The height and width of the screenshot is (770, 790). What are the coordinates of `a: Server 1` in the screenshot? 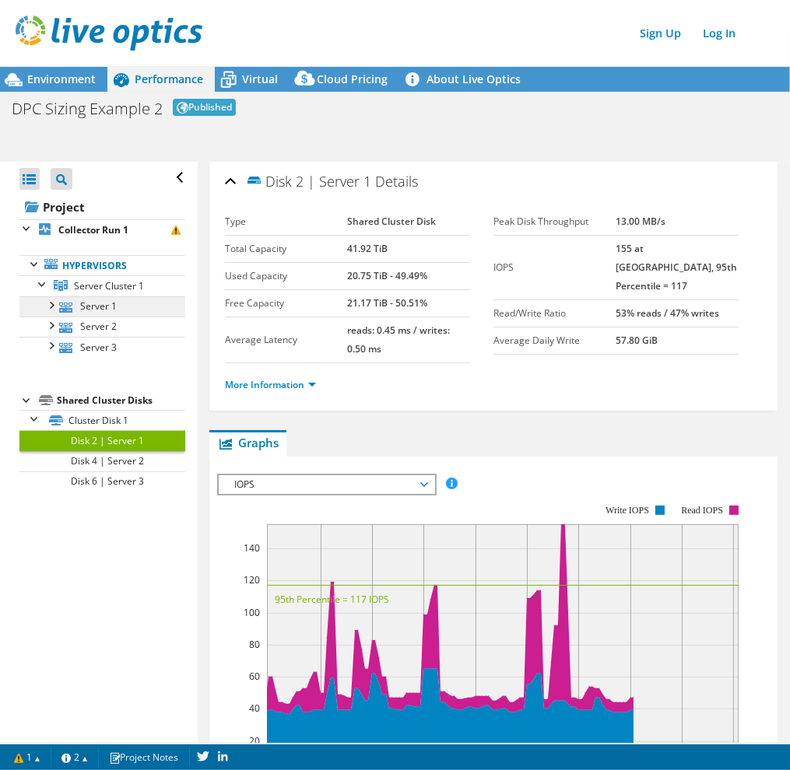 It's located at (102, 307).